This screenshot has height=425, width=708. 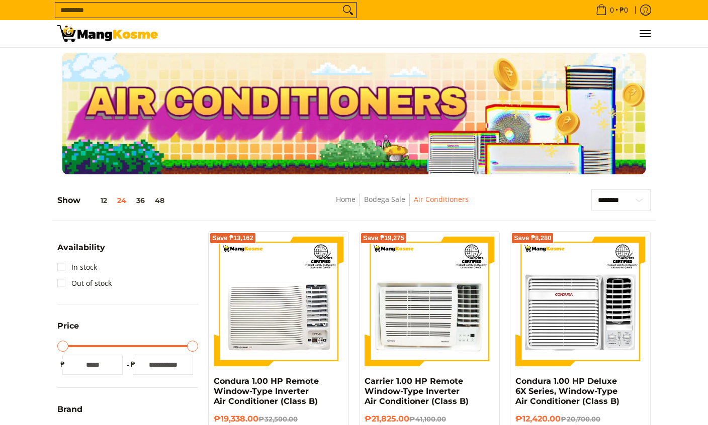 What do you see at coordinates (567, 391) in the screenshot?
I see `a: Condura 1.00 HP Deluxe 6X Series, Window-Type Air Conditioner (Class B)` at bounding box center [567, 391].